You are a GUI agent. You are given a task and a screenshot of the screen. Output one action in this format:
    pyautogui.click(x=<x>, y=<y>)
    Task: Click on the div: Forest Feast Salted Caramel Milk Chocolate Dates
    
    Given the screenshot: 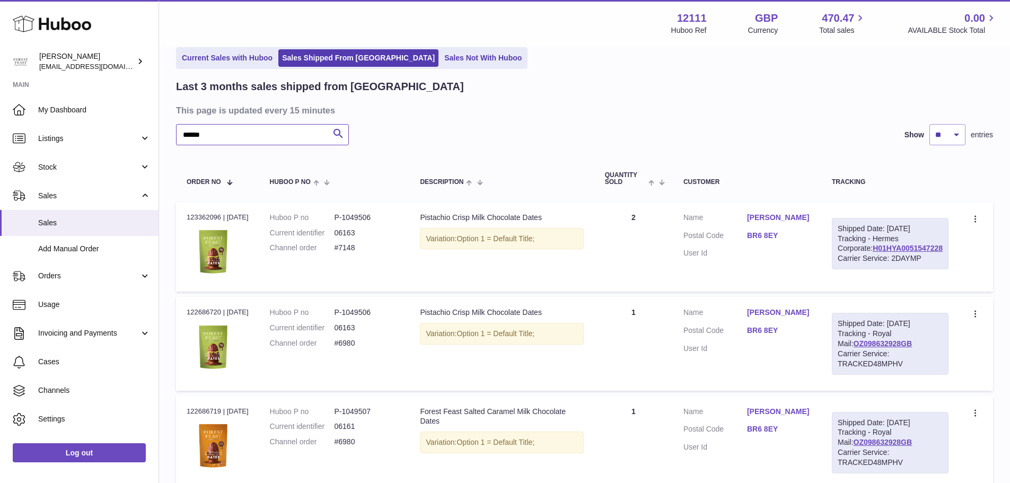 What is the action you would take?
    pyautogui.click(x=502, y=417)
    